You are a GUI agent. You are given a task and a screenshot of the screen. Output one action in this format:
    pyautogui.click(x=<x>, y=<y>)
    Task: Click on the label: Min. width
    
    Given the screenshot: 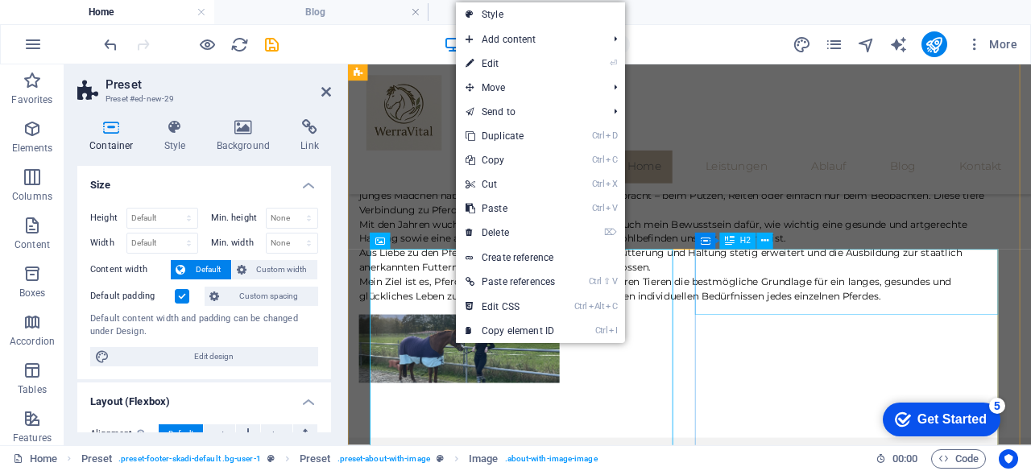 What is the action you would take?
    pyautogui.click(x=238, y=242)
    